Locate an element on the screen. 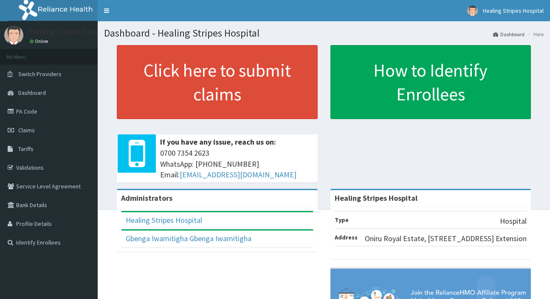 This screenshot has height=299, width=550. span: Healing Stripes Hospital is located at coordinates (513, 11).